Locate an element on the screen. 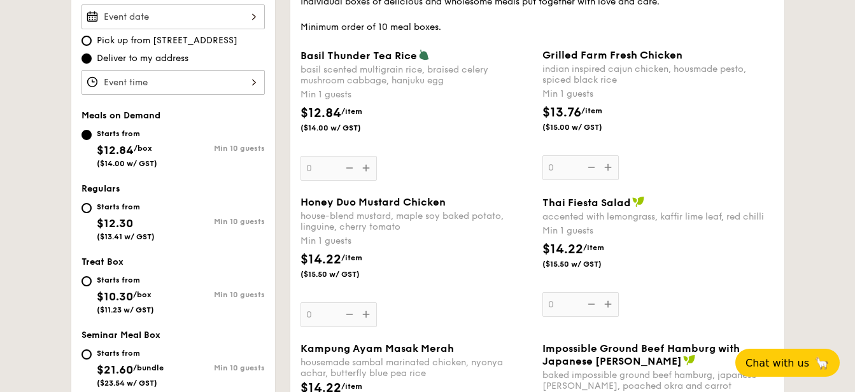  span: ($23.54 w/ GST) is located at coordinates (127, 383).